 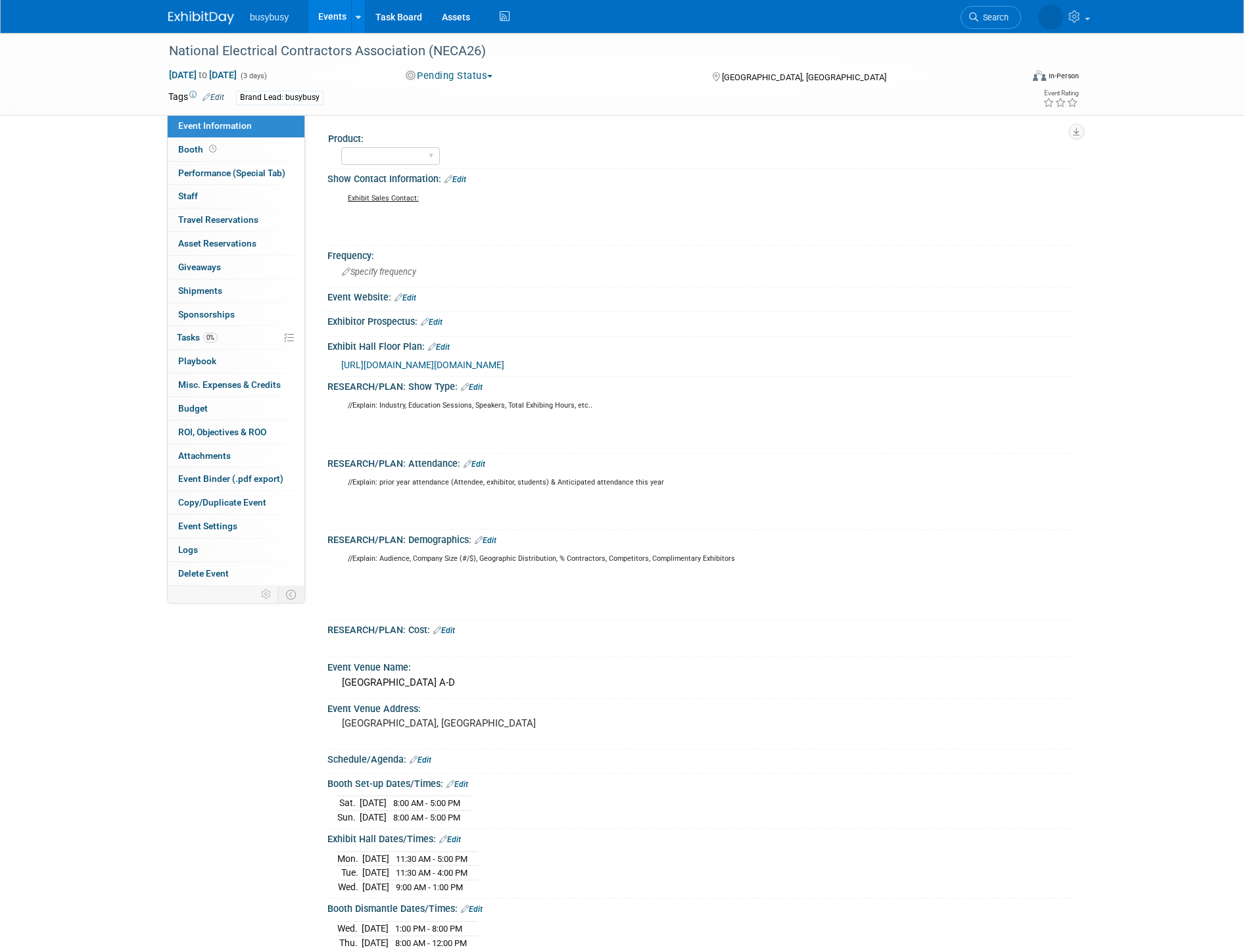 What do you see at coordinates (213, 148) in the screenshot?
I see `span: Booth not reserved yet` at bounding box center [213, 148].